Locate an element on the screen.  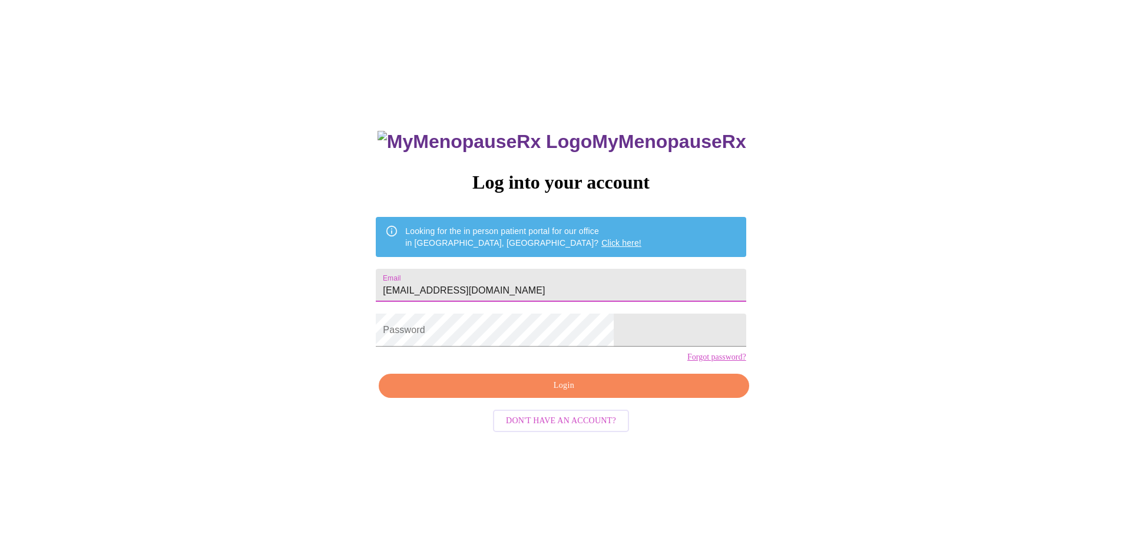
a: Click here! is located at coordinates (622, 243).